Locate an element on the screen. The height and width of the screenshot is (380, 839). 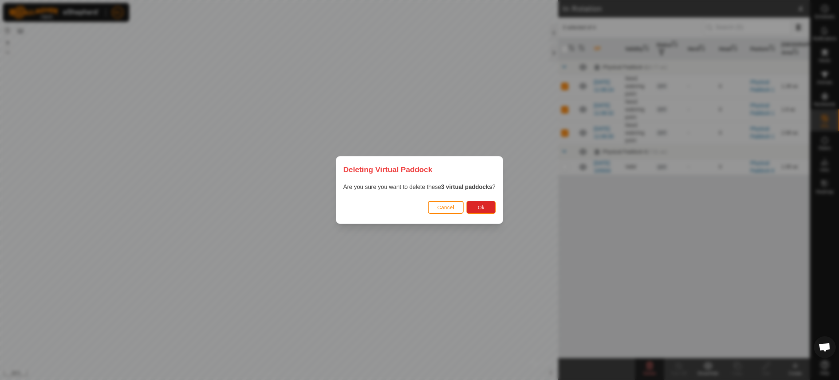
span: Ok is located at coordinates (481, 207).